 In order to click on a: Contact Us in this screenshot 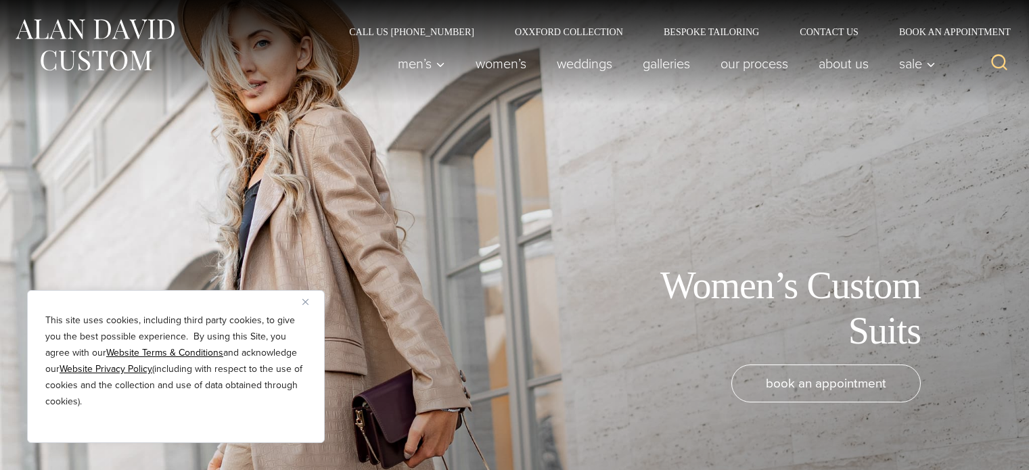, I will do `click(829, 32)`.